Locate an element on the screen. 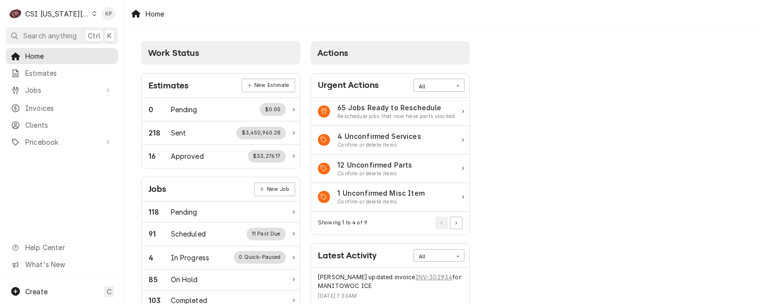 This screenshot has width=760, height=304. div: Card: Estimates is located at coordinates (221, 121).